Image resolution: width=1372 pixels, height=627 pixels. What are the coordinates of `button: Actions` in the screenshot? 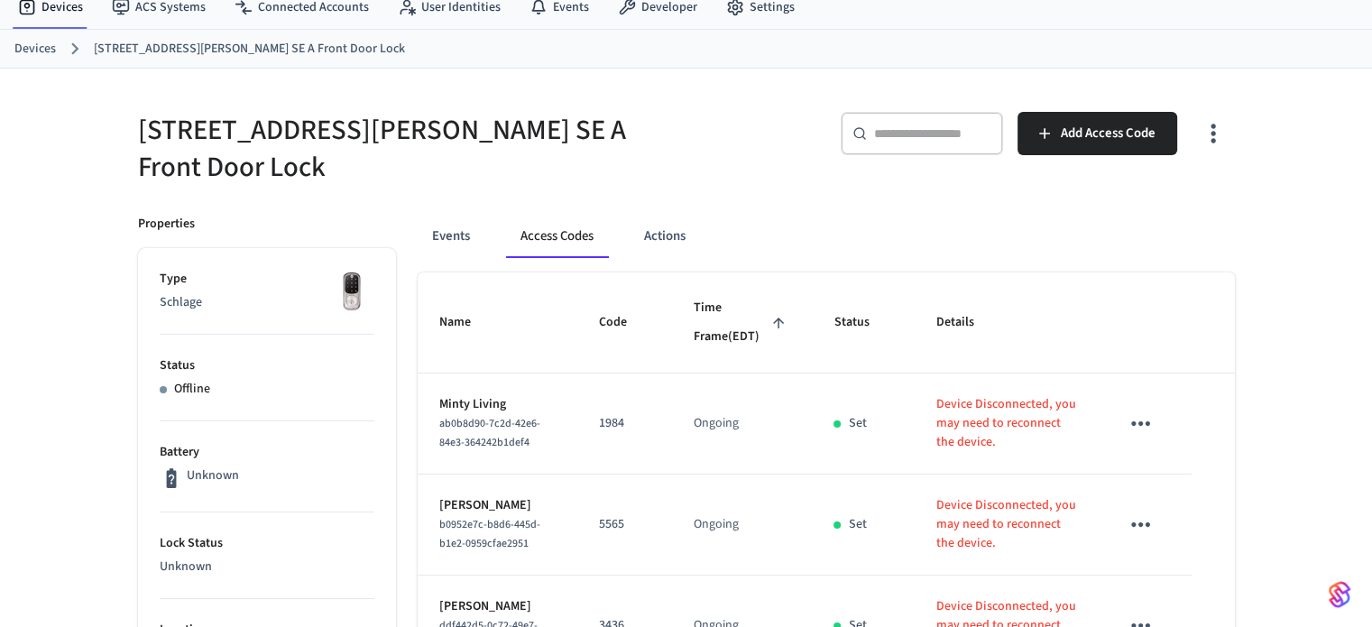 It's located at (665, 236).